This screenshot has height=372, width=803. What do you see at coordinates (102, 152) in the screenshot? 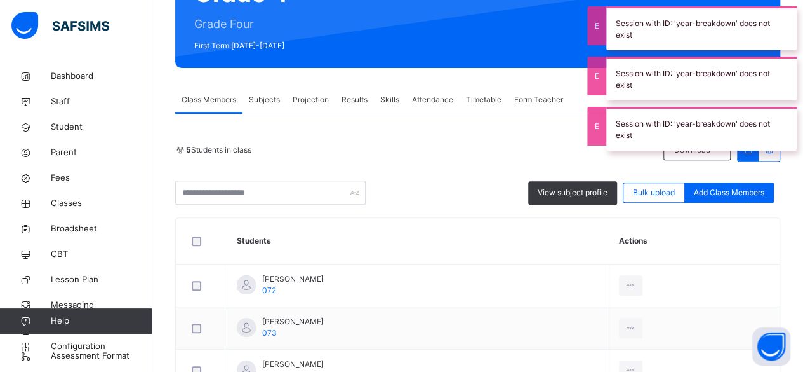
I see `span: Parent` at bounding box center [102, 152].